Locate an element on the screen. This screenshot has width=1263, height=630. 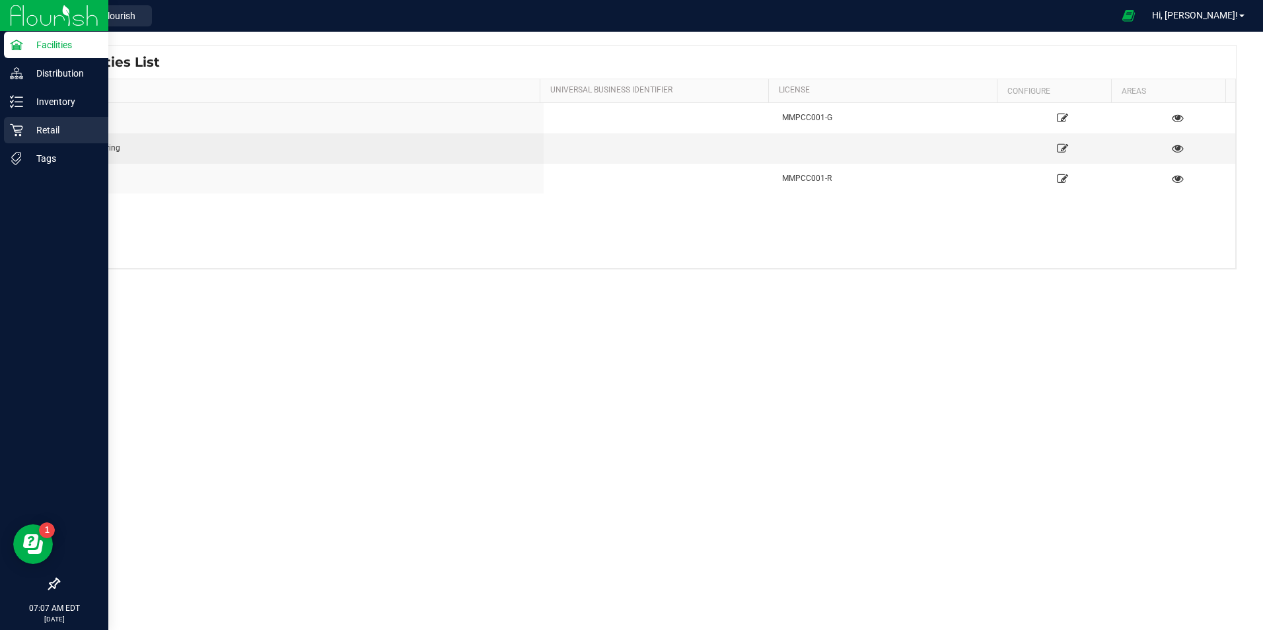
p: Retail is located at coordinates (63, 130).